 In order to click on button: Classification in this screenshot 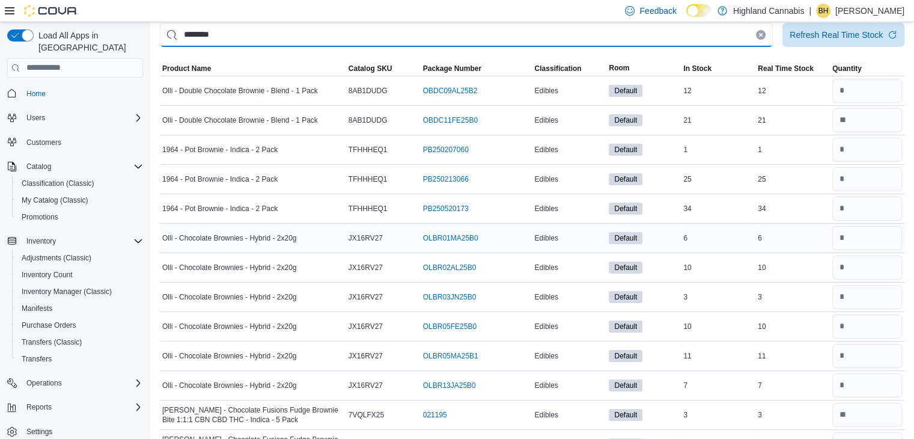, I will do `click(569, 69)`.